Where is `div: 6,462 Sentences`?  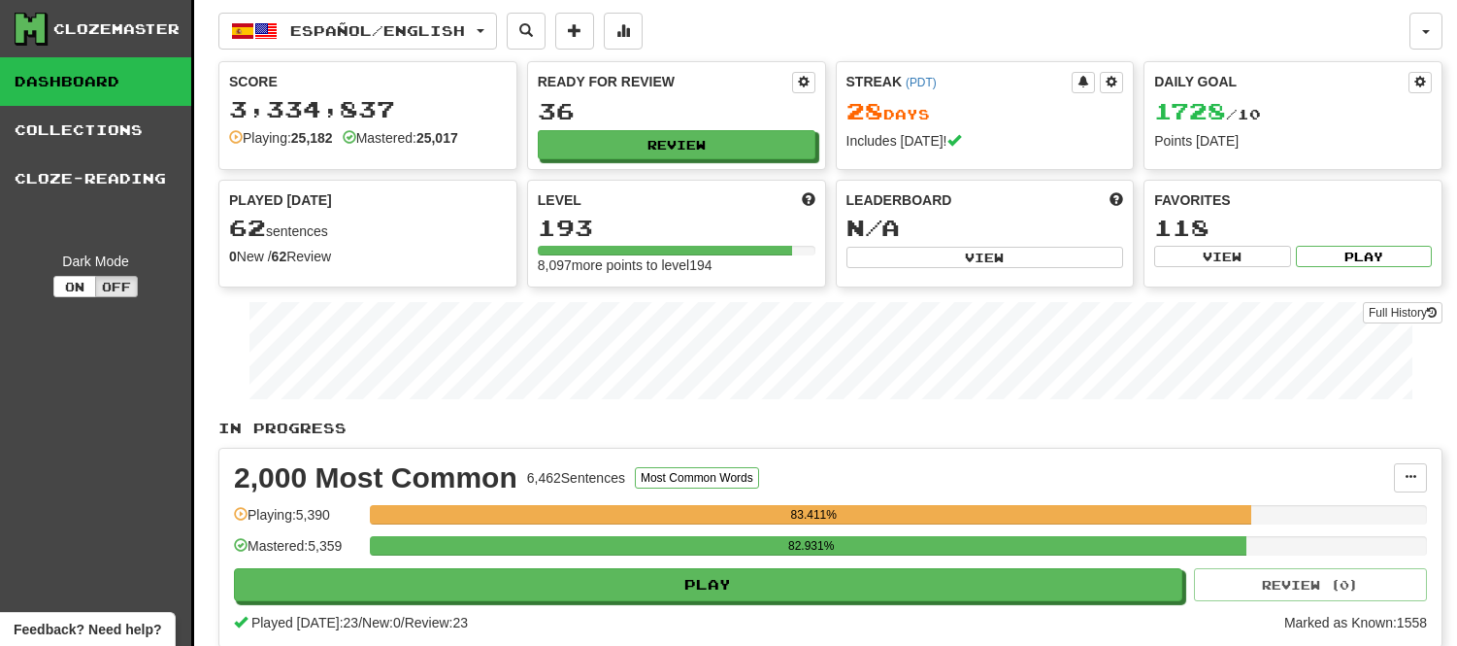
div: 6,462 Sentences is located at coordinates (576, 478).